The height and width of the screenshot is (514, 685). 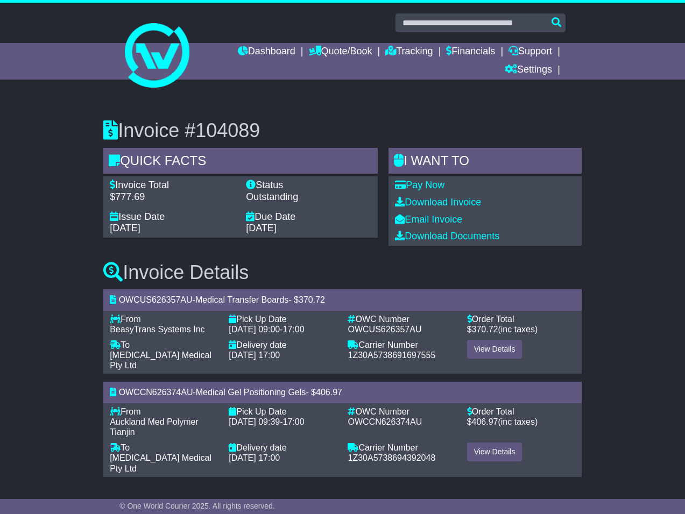 What do you see at coordinates (391, 458) in the screenshot?
I see `span: 1Z30A5738694392048` at bounding box center [391, 458].